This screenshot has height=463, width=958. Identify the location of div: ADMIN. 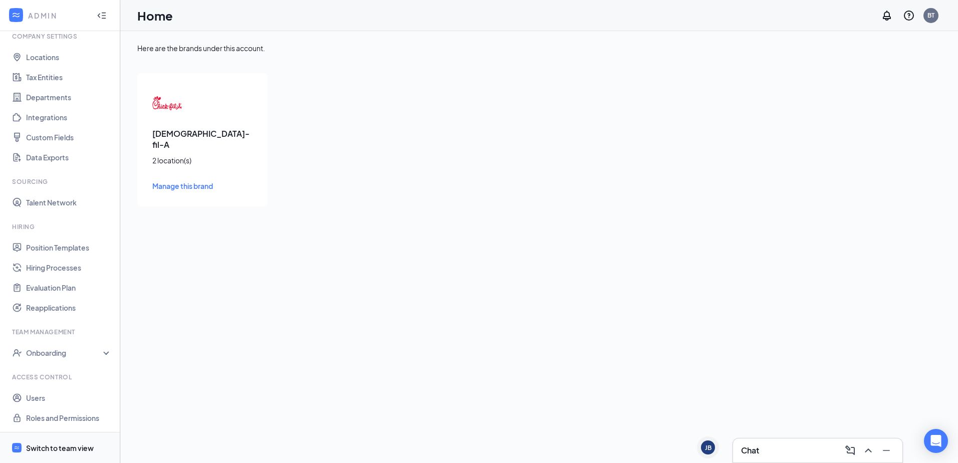
(58, 16).